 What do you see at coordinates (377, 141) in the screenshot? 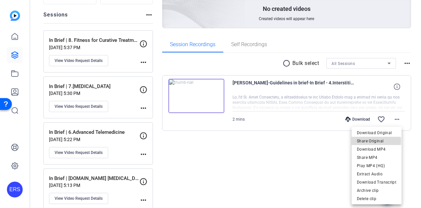
I see `span: Share Original` at bounding box center [377, 141].